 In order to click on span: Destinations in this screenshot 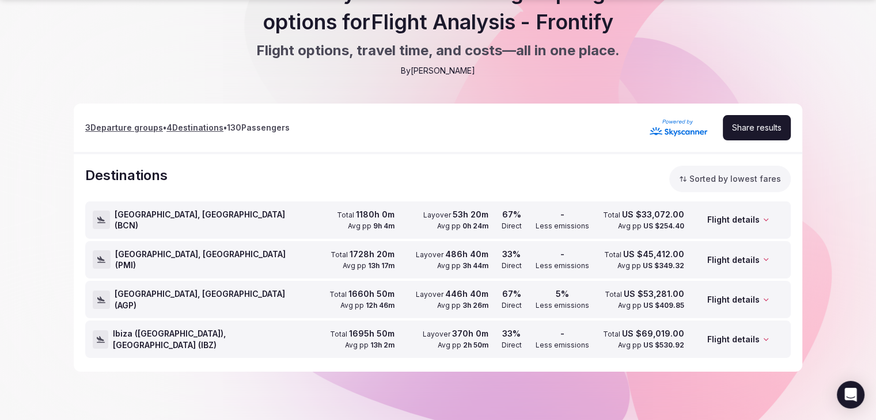, I will do `click(126, 179)`.